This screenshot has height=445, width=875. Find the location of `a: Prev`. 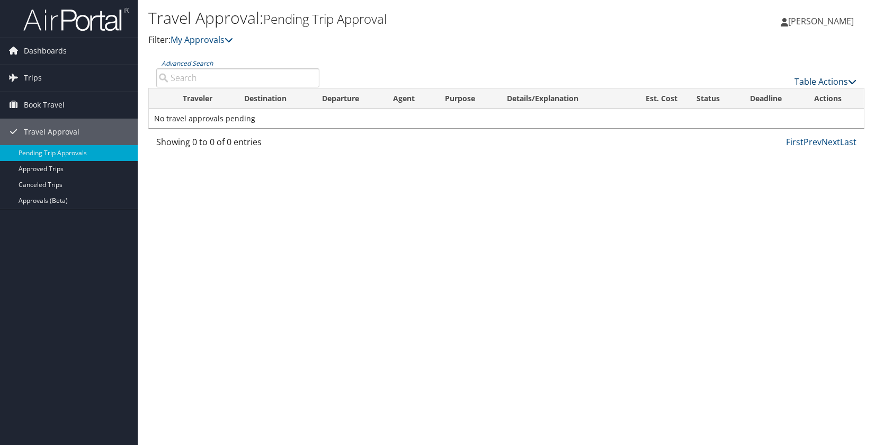

a: Prev is located at coordinates (812, 142).